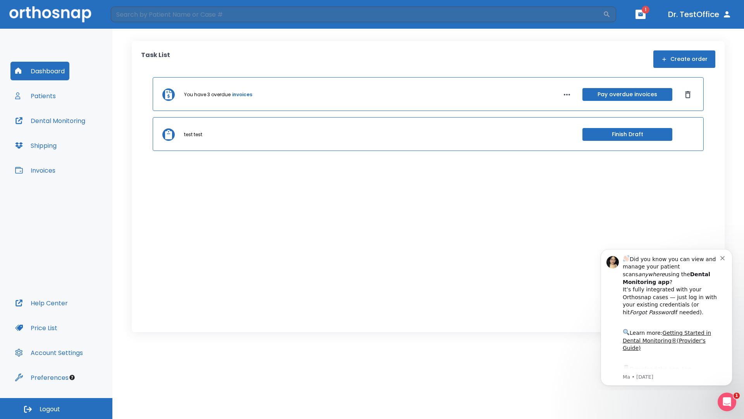 The width and height of the screenshot is (744, 419). Describe the element at coordinates (627, 134) in the screenshot. I see `button: Finish Draft` at that location.